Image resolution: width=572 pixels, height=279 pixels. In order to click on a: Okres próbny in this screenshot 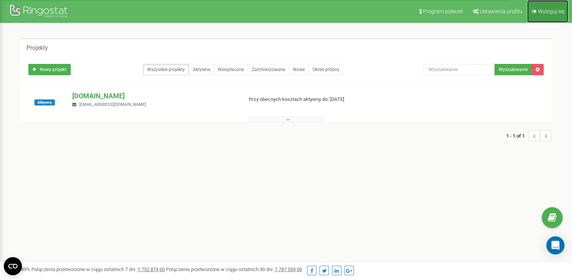, I will do `click(326, 70)`.